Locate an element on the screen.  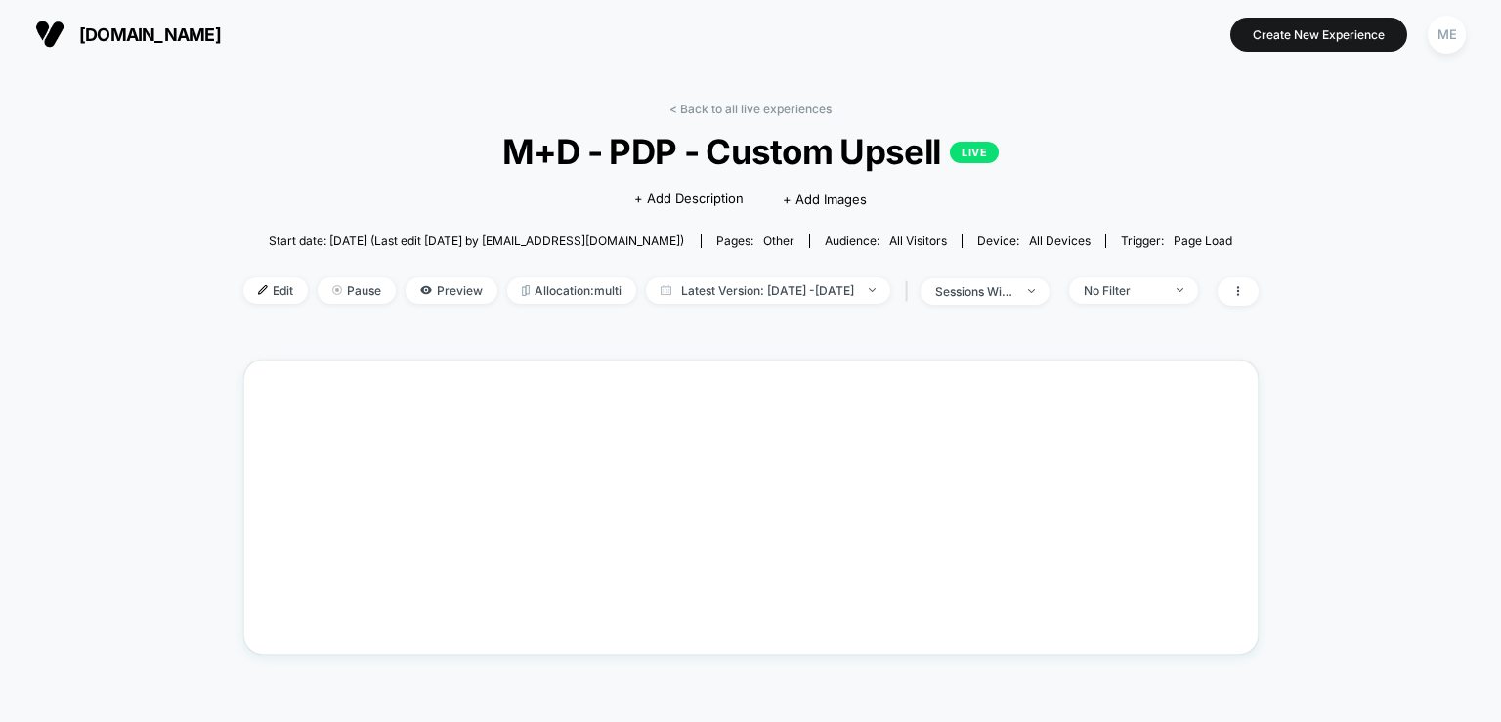
span: all devices is located at coordinates (1059, 240).